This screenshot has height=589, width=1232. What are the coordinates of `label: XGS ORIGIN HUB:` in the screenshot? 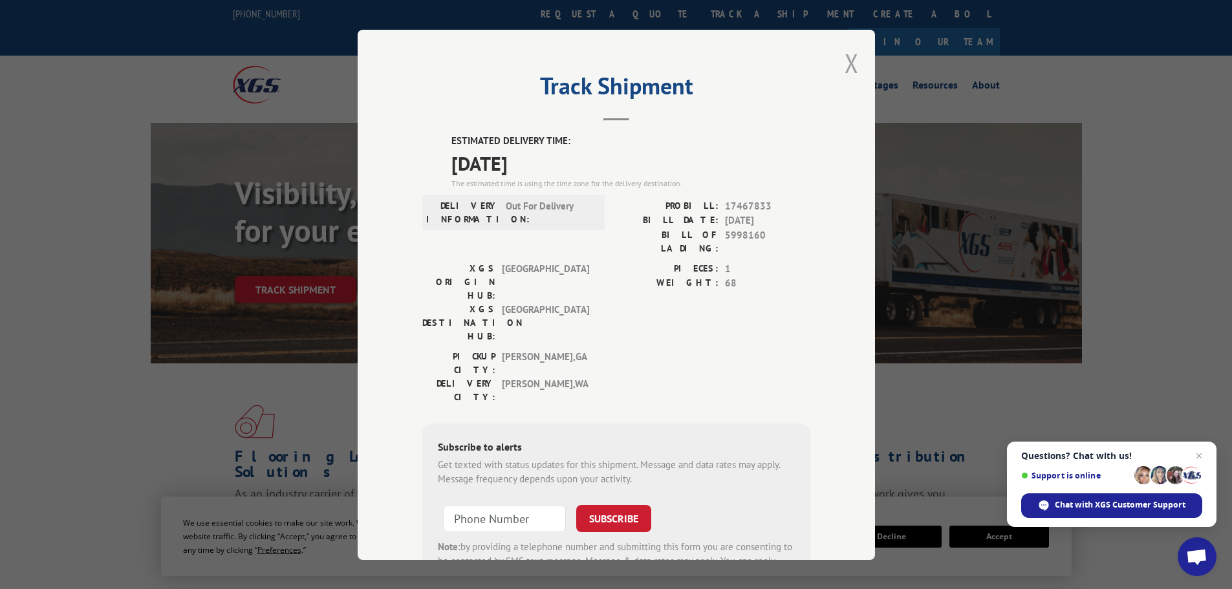 It's located at (459, 281).